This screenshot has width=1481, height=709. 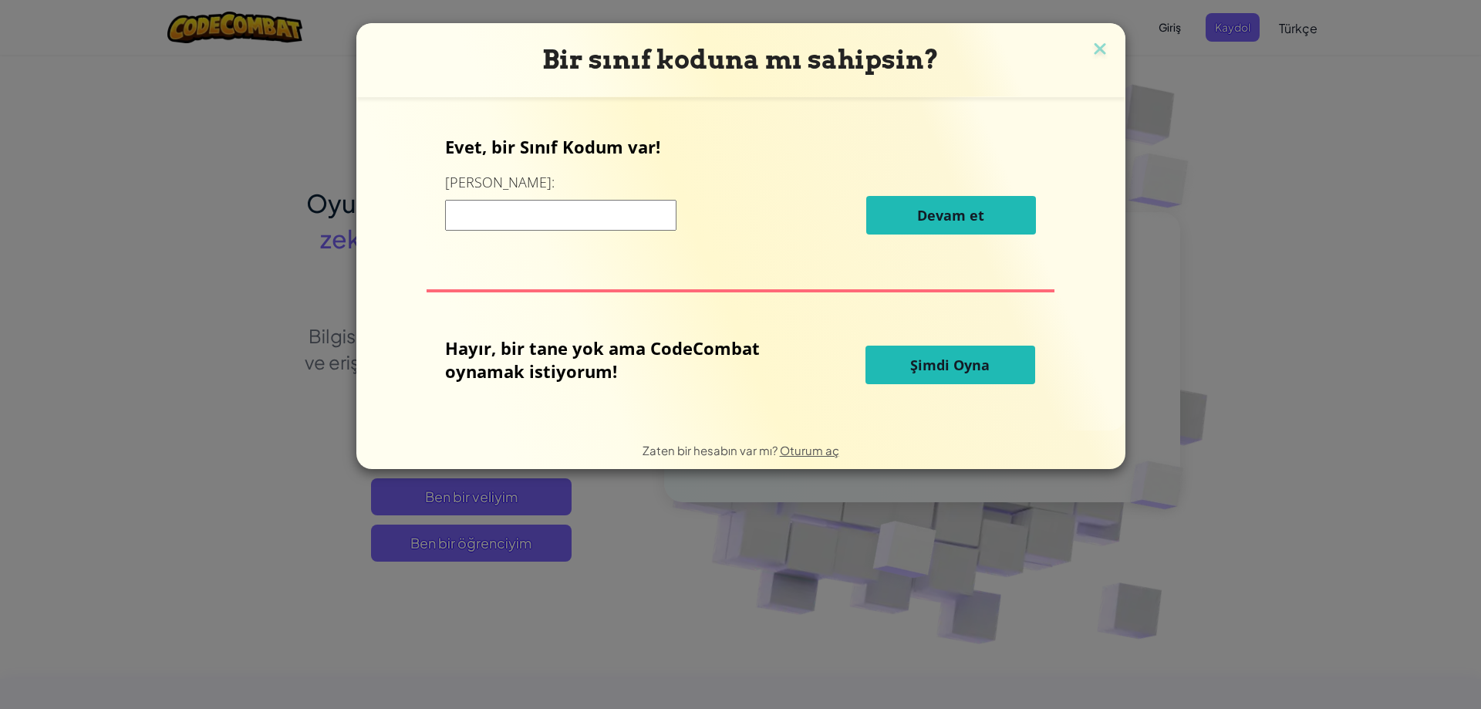 What do you see at coordinates (741, 59) in the screenshot?
I see `span: Bir sınıf koduna mı sahipsin?` at bounding box center [741, 59].